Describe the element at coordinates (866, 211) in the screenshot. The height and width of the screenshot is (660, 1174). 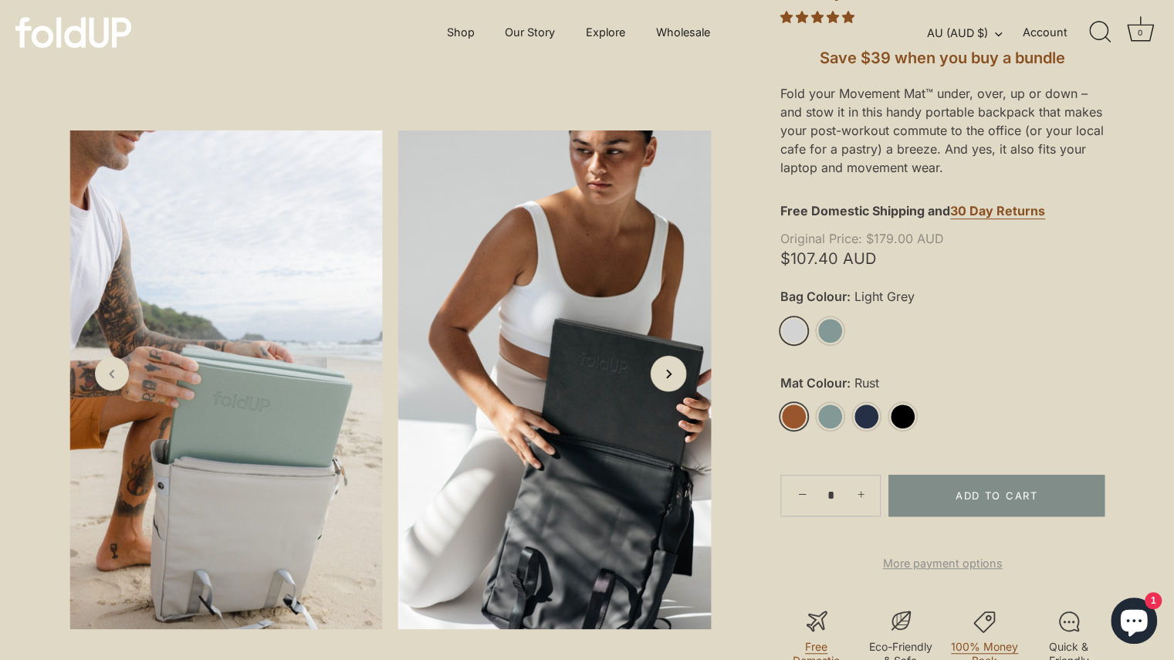
I see `strong: Free Domestic Shipping and` at that location.